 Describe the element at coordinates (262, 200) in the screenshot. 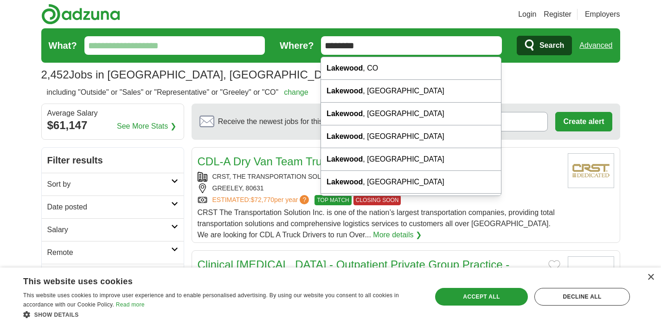

I see `a: ESTIMATED:$72,770per year?` at that location.